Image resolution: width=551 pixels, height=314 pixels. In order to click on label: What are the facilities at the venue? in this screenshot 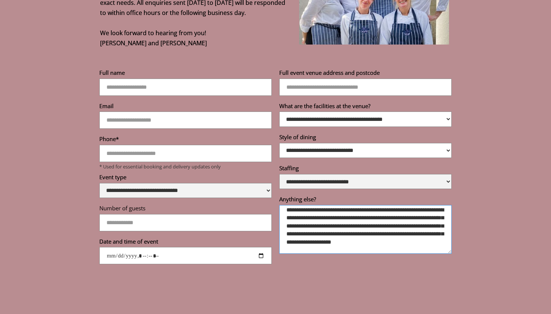, I will do `click(365, 107)`.